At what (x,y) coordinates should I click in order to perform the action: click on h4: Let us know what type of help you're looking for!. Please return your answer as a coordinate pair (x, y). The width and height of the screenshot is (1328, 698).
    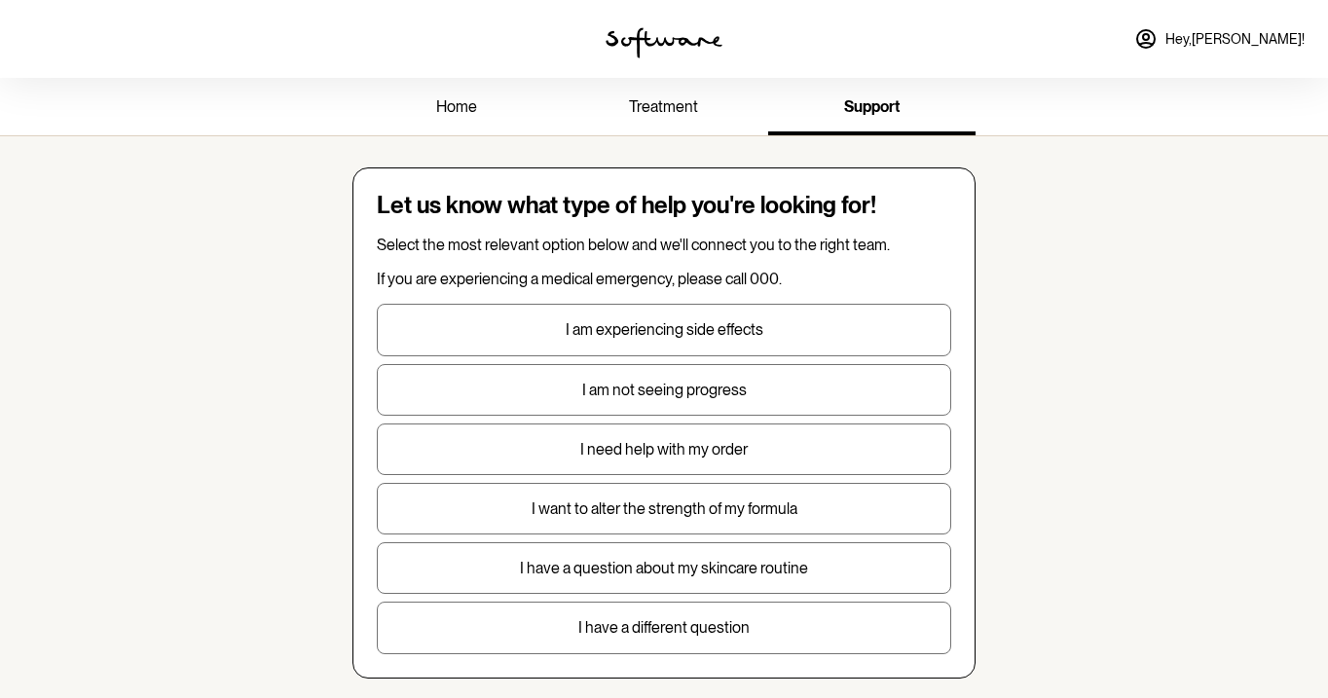
    Looking at the image, I should click on (664, 205).